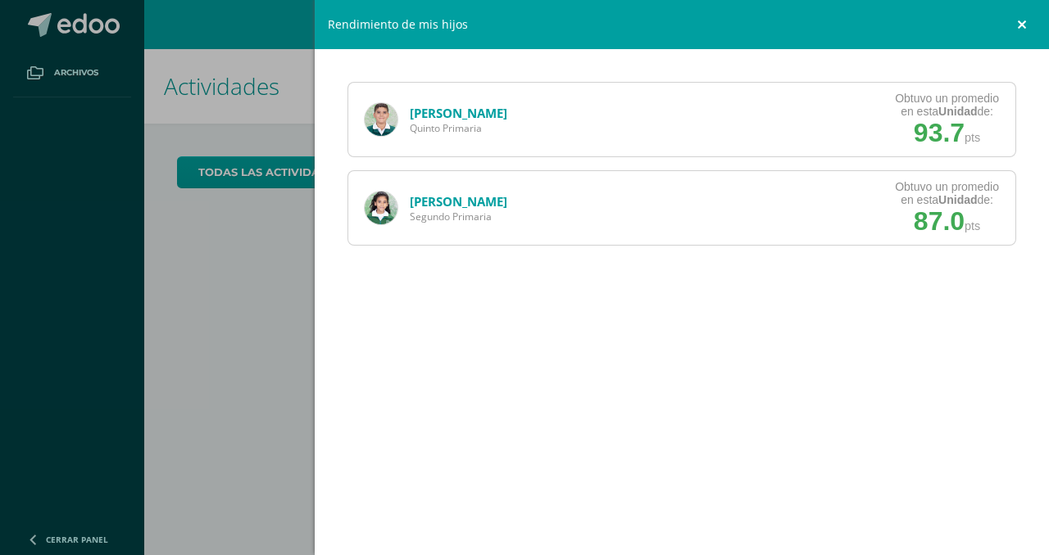 The image size is (1049, 555). Describe the element at coordinates (381, 208) in the screenshot. I see `img: 5b92e62146c67143654d3c1a701986d4.png` at that location.